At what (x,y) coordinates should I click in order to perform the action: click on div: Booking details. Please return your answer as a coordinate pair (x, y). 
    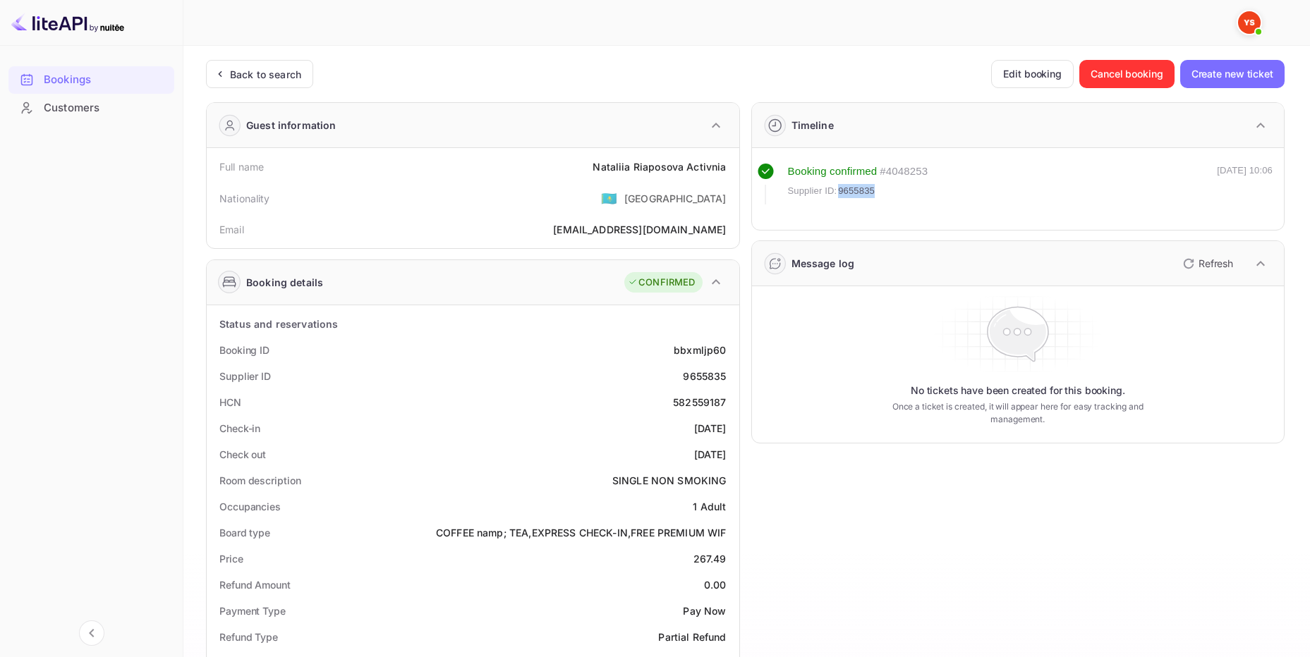
    Looking at the image, I should click on (284, 282).